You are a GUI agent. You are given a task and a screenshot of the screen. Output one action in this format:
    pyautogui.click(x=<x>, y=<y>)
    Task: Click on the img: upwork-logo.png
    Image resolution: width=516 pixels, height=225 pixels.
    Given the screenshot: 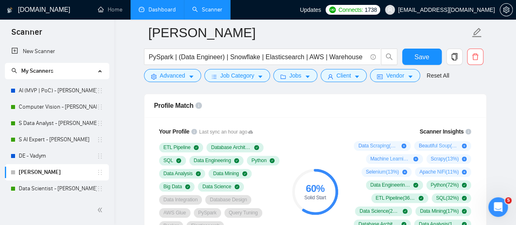 What is the action you would take?
    pyautogui.click(x=332, y=10)
    